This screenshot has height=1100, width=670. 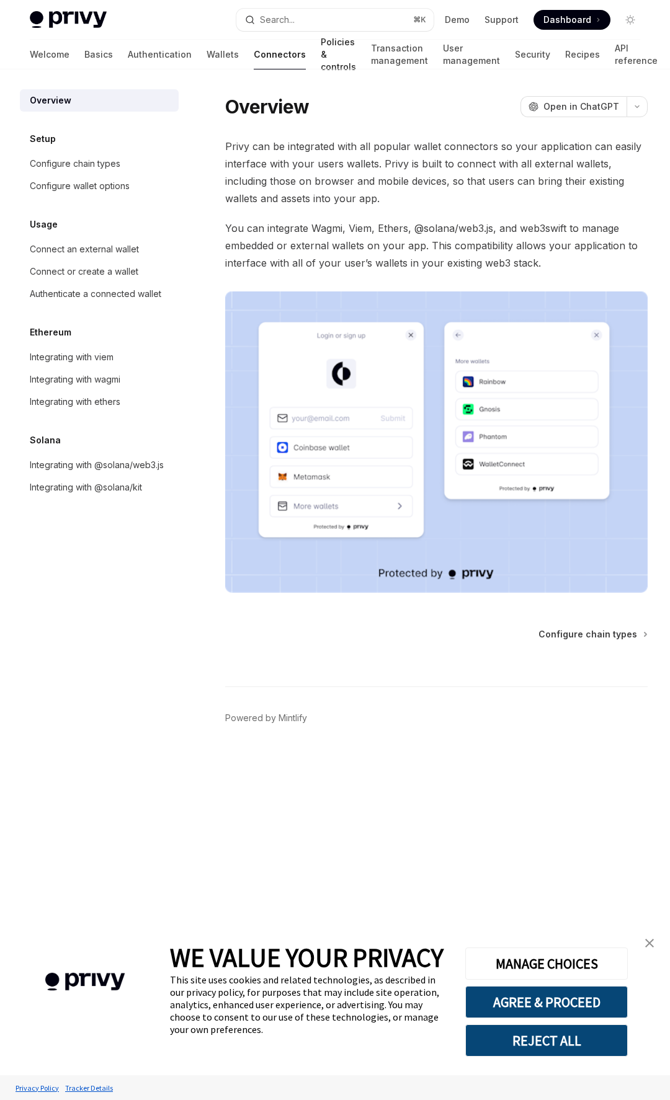 I want to click on a: Basics, so click(x=99, y=55).